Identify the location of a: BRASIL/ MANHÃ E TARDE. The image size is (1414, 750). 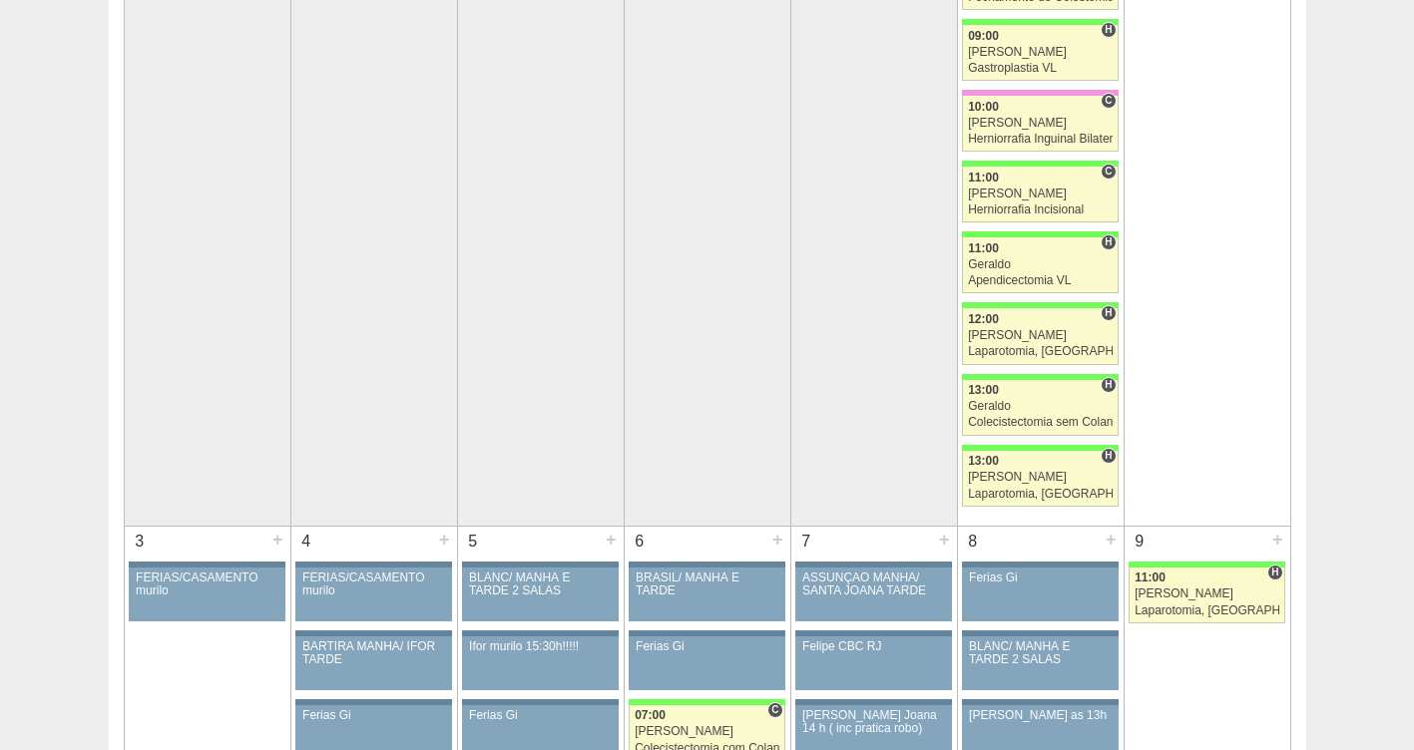
(706, 595).